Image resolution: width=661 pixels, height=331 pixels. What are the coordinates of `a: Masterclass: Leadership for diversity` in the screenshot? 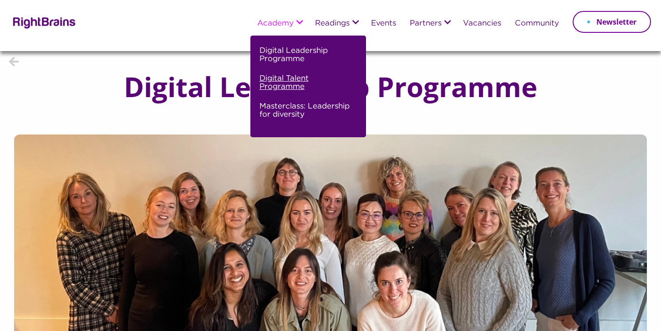 It's located at (307, 114).